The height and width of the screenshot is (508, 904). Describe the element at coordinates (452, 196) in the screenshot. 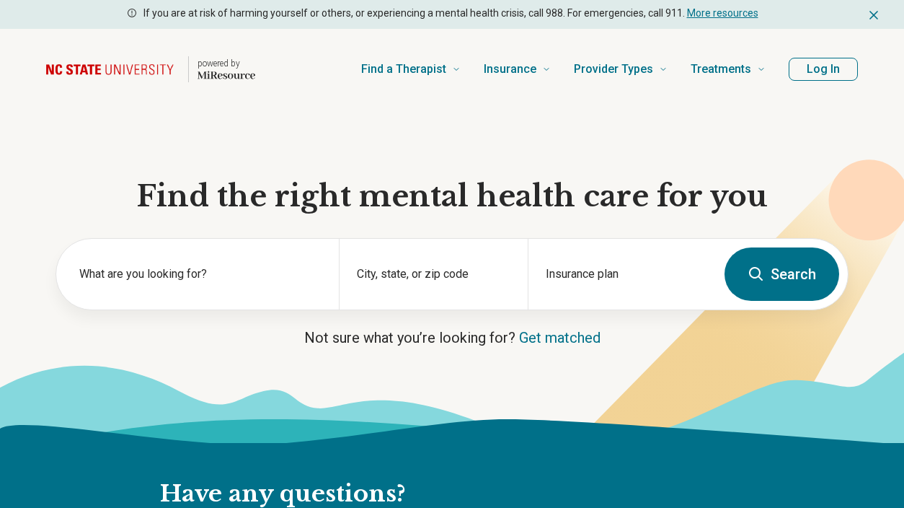

I see `h1: Find the right mental health care for you` at that location.